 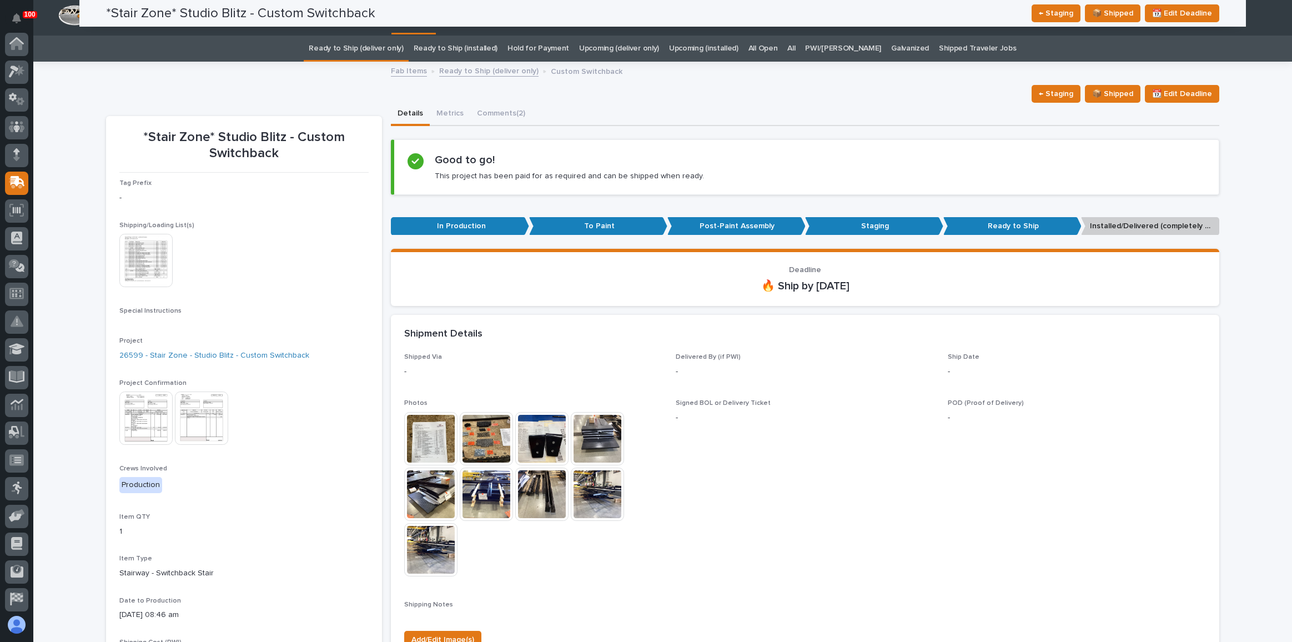 What do you see at coordinates (423, 357) in the screenshot?
I see `span: Shipped Via` at bounding box center [423, 357].